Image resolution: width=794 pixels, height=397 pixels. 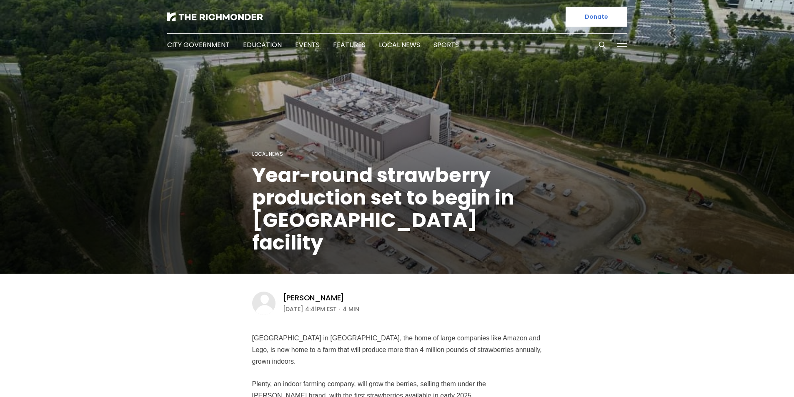 I want to click on a: Sports, so click(x=446, y=45).